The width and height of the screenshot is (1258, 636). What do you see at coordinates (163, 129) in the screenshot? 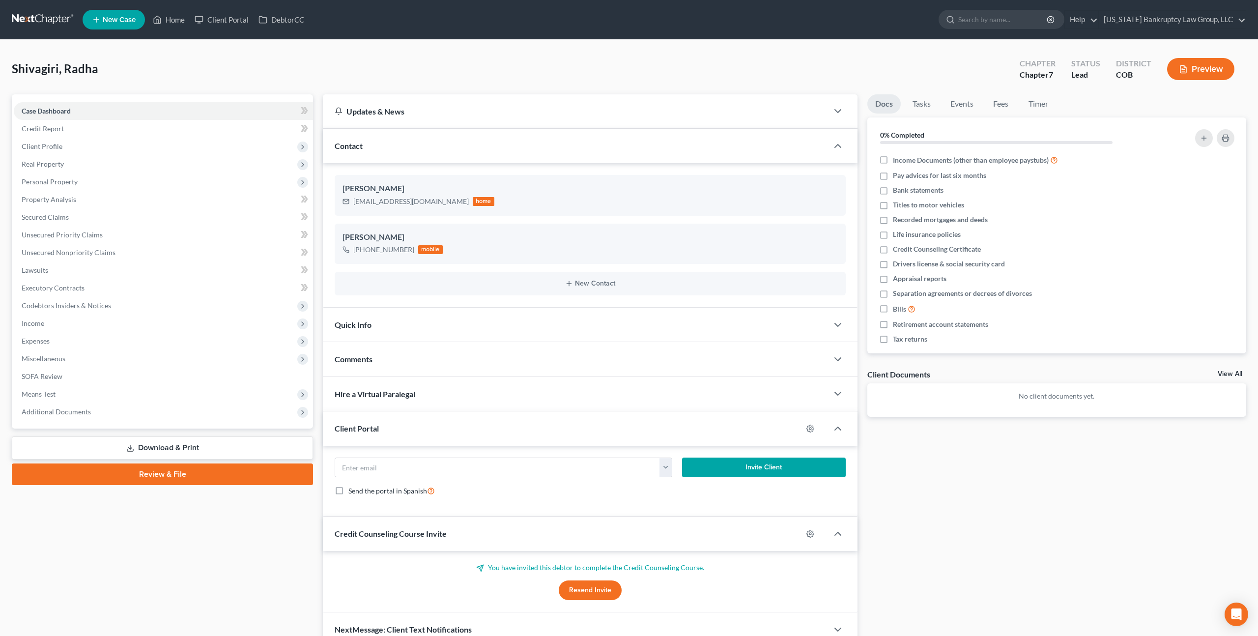
I see `a: Credit Report` at bounding box center [163, 129].